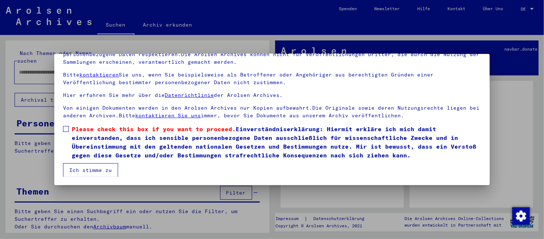 The width and height of the screenshot is (544, 239). Describe the element at coordinates (99, 75) in the screenshot. I see `a: kontaktieren` at that location.